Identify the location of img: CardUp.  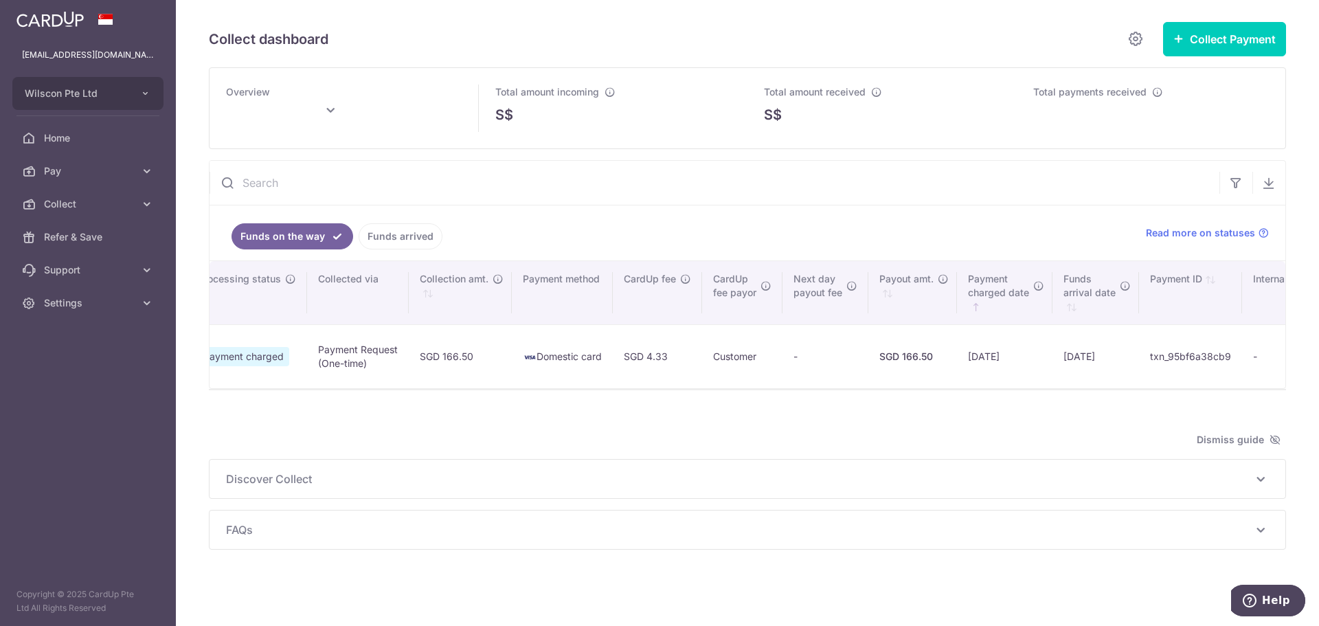
(50, 19).